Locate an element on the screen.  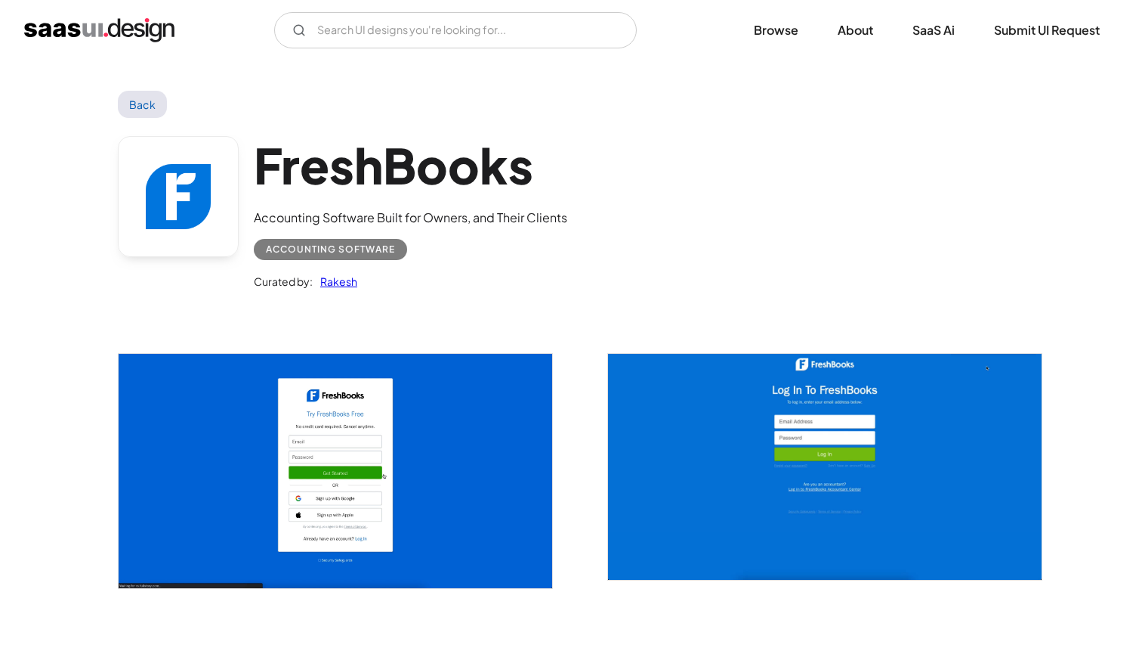
a: SaaS Ai is located at coordinates (934, 30).